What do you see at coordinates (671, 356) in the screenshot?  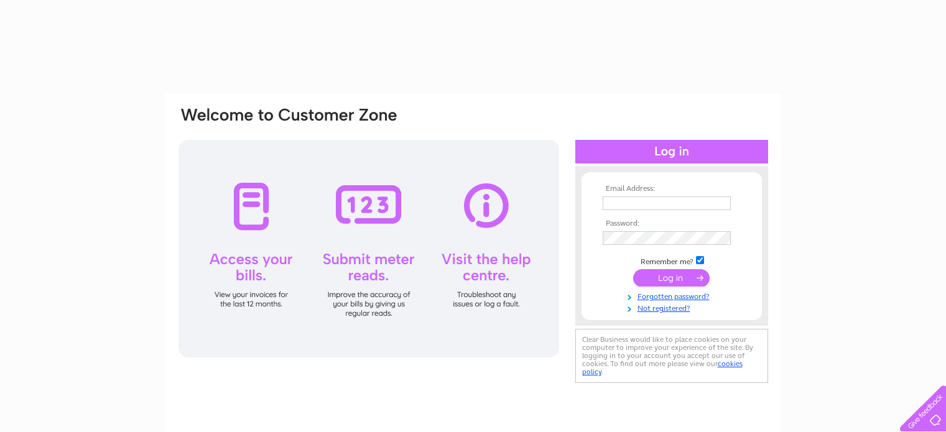 I see `div: Clear Business would like to place cookies on your computer to improve your experience of the sit...` at bounding box center [671, 356].